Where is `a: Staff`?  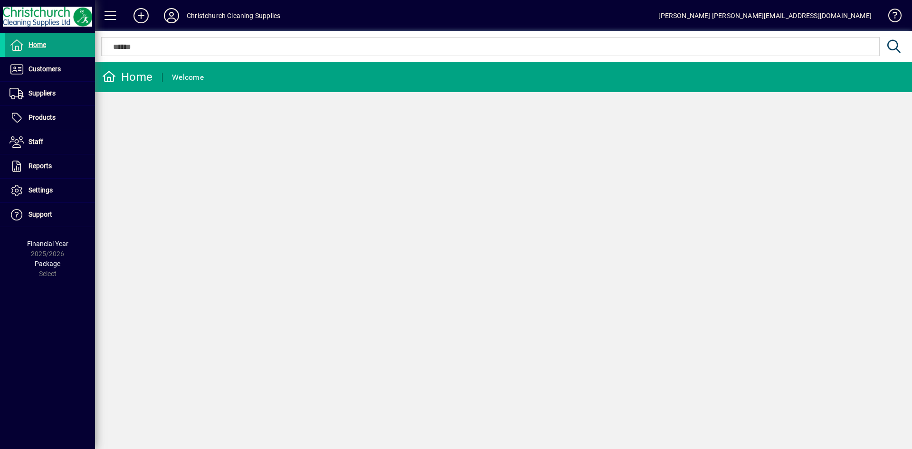 a: Staff is located at coordinates (50, 142).